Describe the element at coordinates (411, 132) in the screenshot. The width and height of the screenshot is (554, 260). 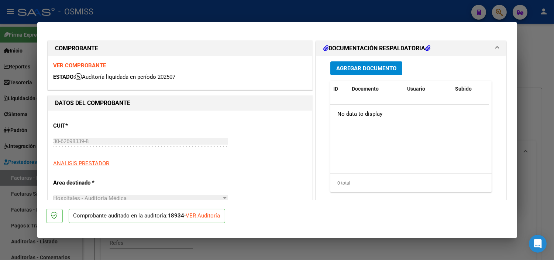
I see `div: DOCUMENTACIÓN RESPALDATORIA` at that location.